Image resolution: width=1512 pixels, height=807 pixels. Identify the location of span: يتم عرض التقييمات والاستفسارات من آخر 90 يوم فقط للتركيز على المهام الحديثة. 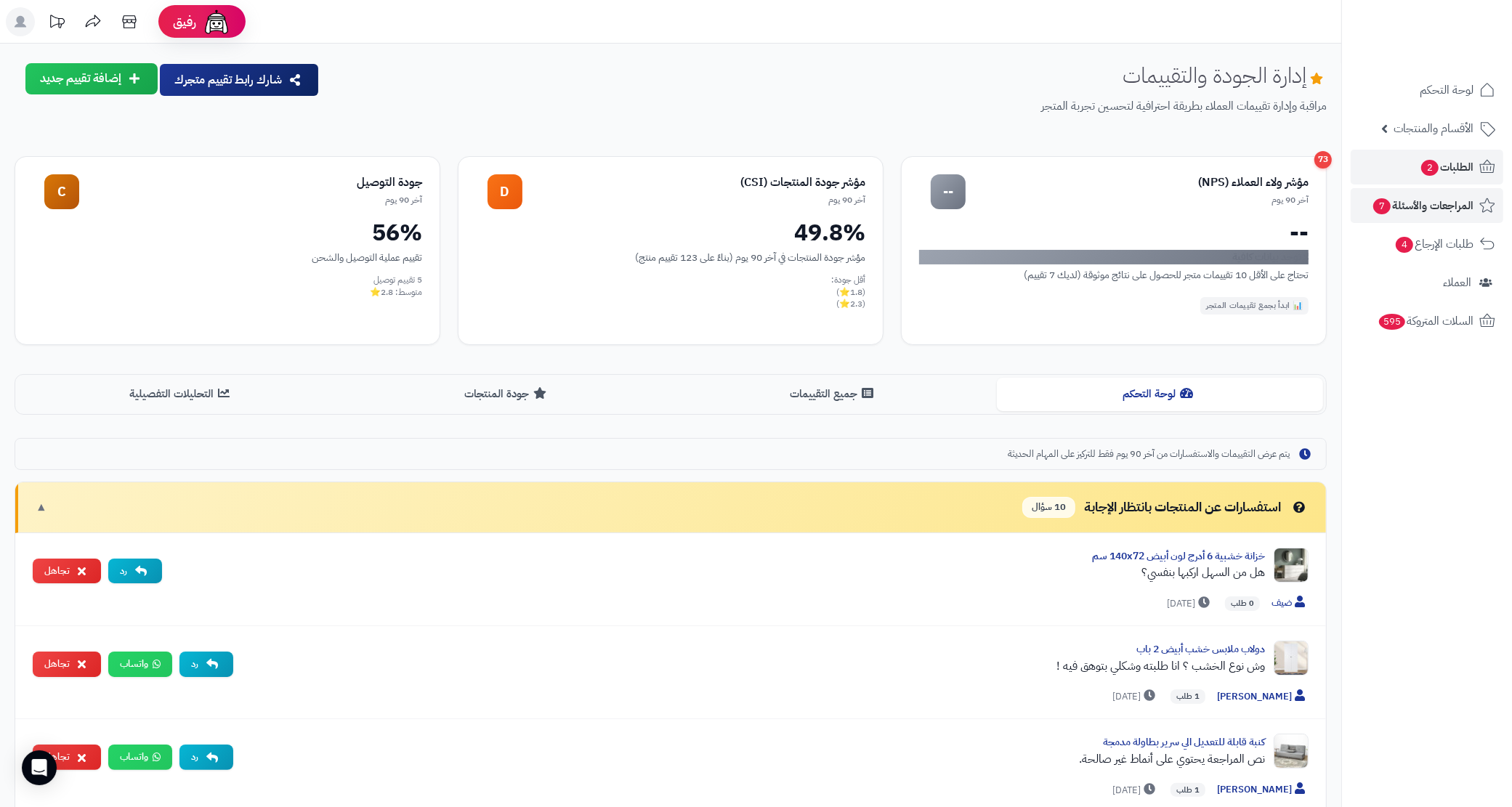
(1149, 454).